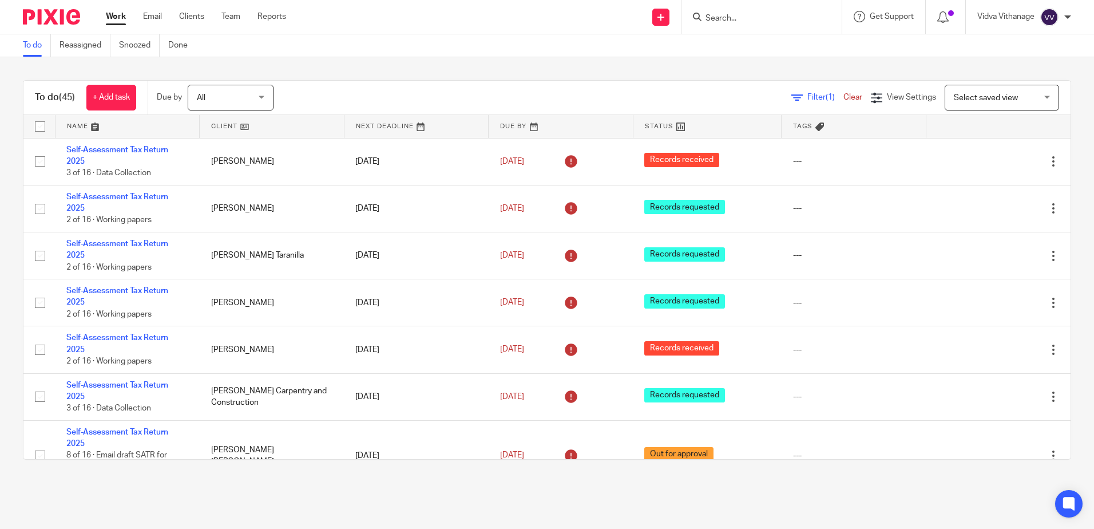  Describe the element at coordinates (139, 45) in the screenshot. I see `a: Snoozed` at that location.